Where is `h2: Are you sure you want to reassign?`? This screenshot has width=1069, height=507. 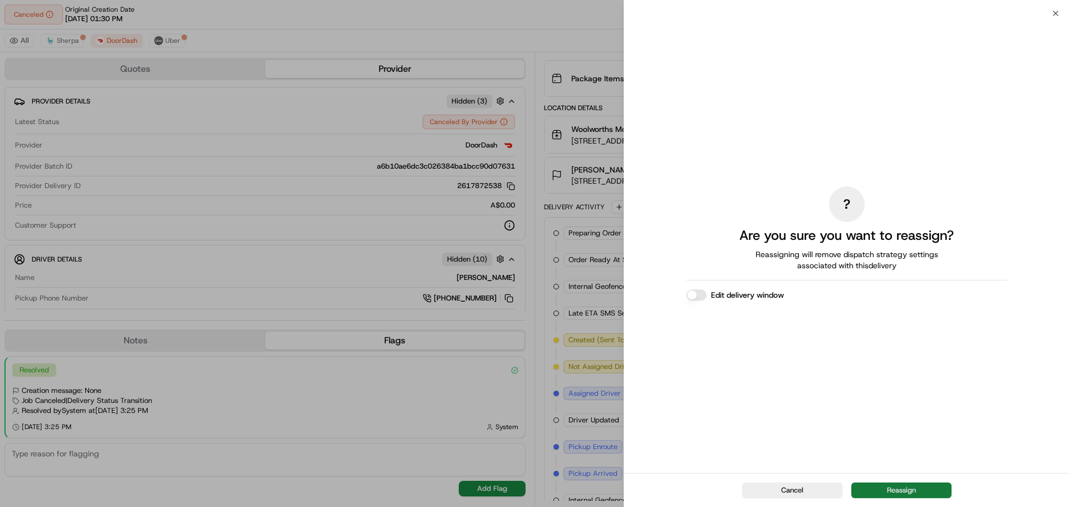
h2: Are you sure you want to reassign? is located at coordinates (846, 235).